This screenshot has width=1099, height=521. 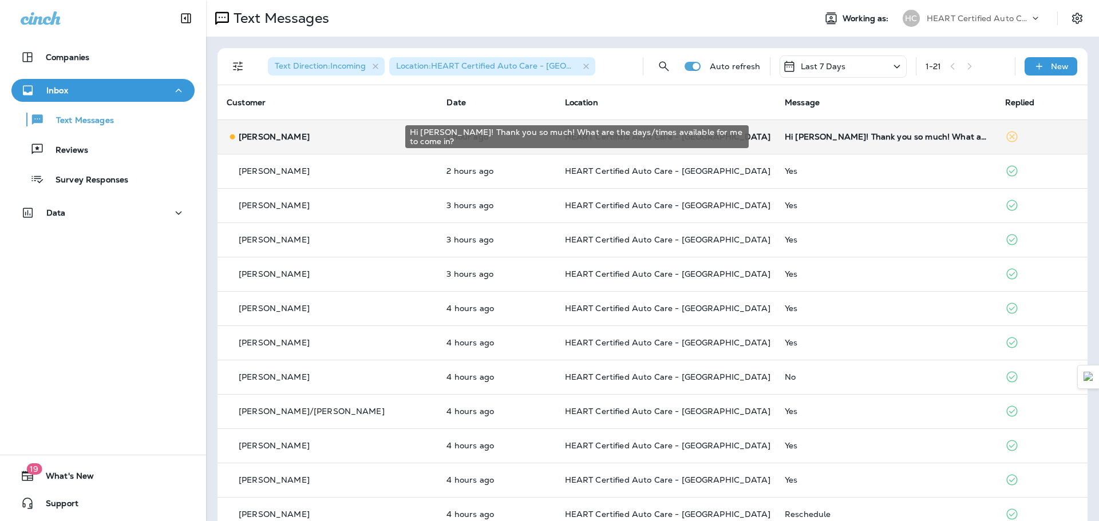 What do you see at coordinates (664, 66) in the screenshot?
I see `button: Search Messages` at bounding box center [664, 66].